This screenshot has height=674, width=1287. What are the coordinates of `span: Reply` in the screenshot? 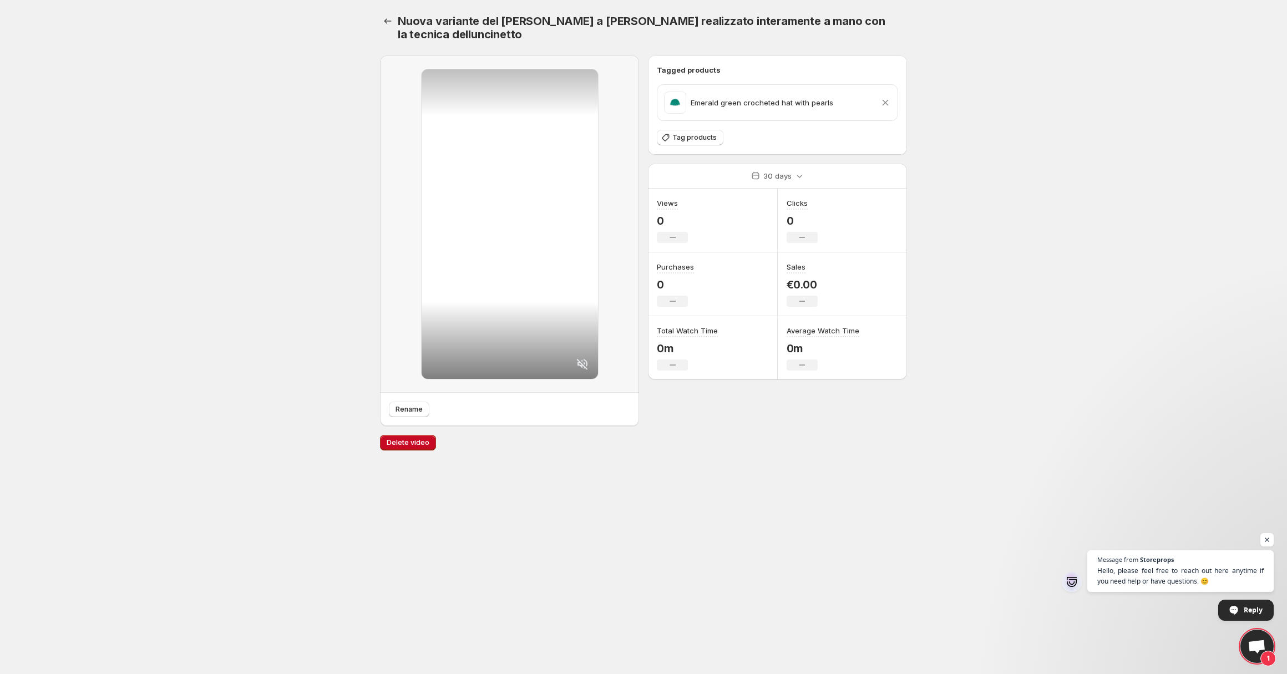 It's located at (1253, 610).